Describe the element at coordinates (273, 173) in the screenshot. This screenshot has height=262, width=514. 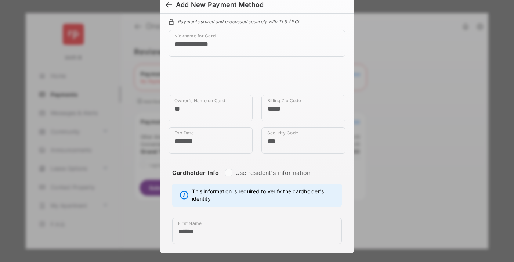
I see `label: Use resident's information` at that location.